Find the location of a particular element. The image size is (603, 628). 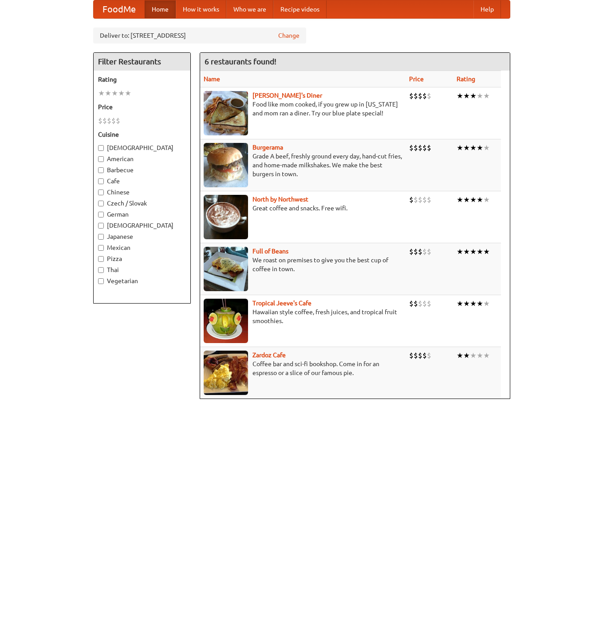

img: north.jpg is located at coordinates (226, 217).